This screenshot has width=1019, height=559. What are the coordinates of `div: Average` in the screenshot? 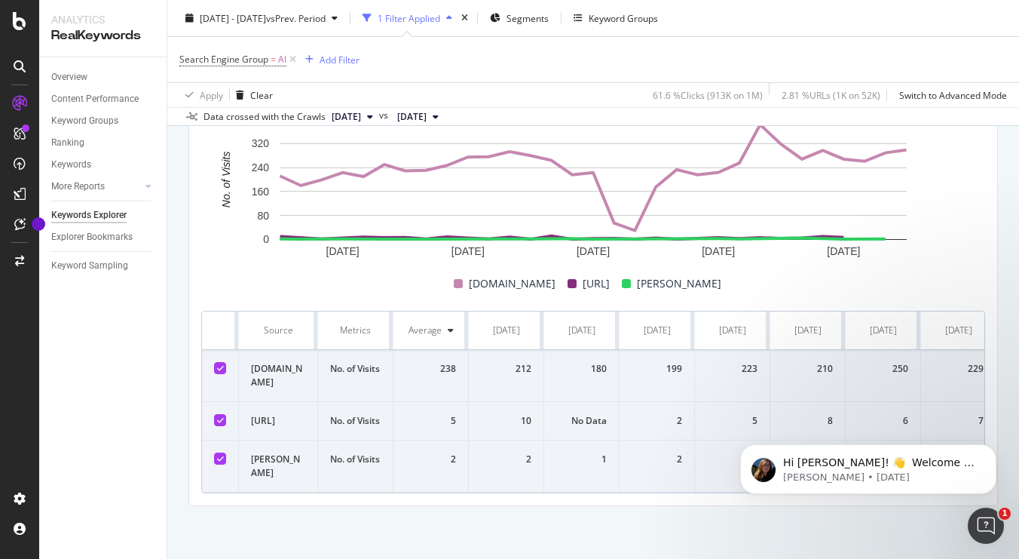 It's located at (425, 330).